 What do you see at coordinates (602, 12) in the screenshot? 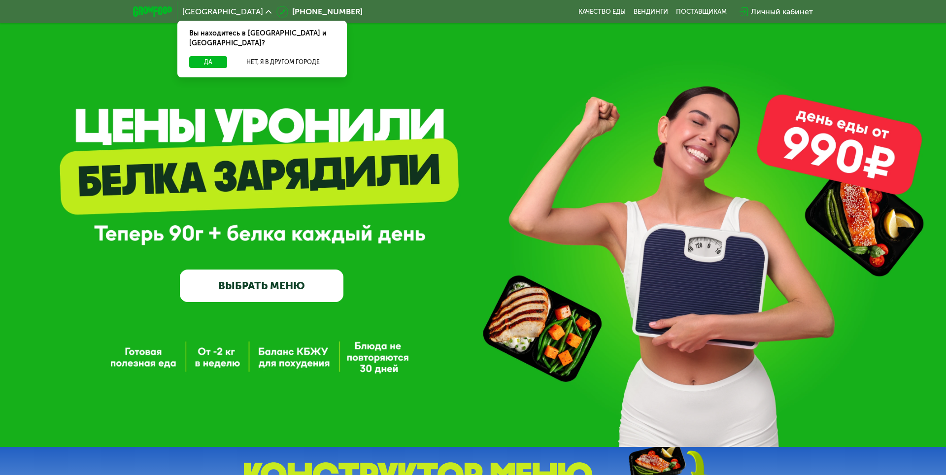
I see `a: Качество еды` at bounding box center [602, 12].